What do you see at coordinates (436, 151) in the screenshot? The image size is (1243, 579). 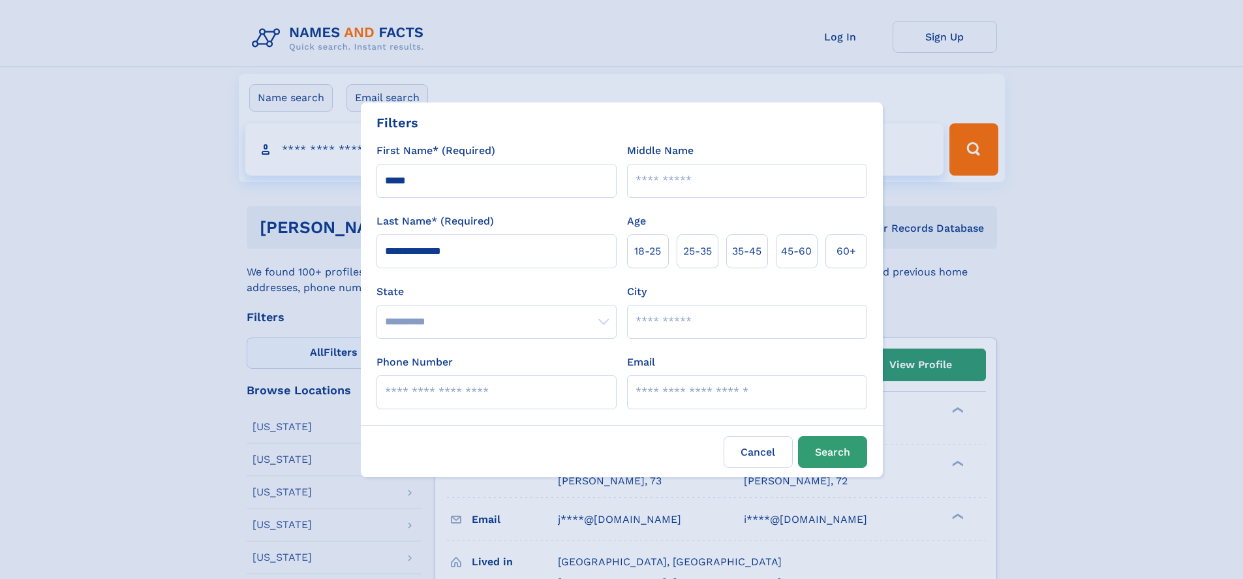 I see `label: First Name* (Required)` at bounding box center [436, 151].